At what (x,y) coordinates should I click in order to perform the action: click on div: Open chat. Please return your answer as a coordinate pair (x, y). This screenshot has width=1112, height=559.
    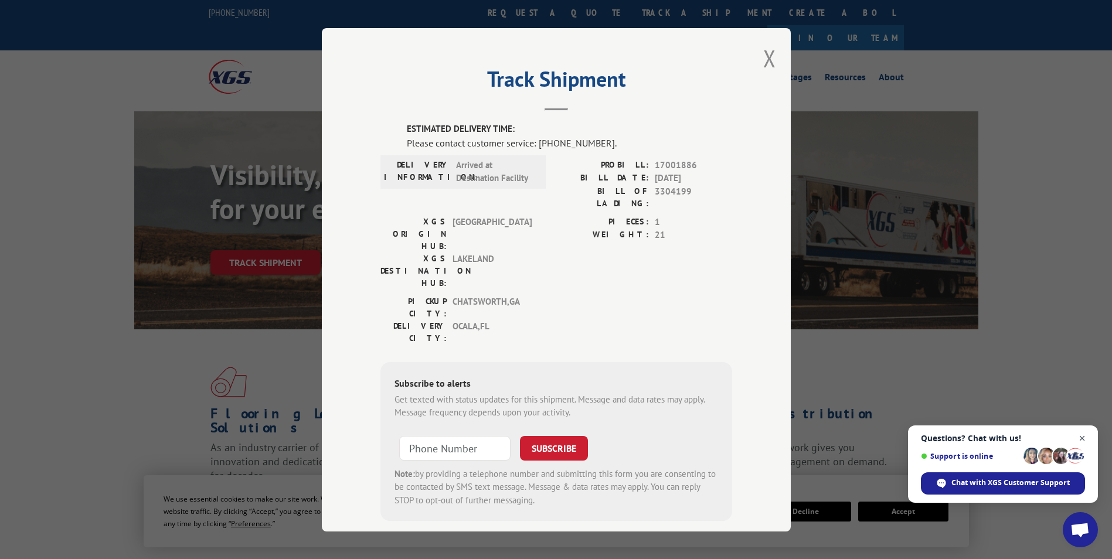
    Looking at the image, I should click on (1080, 530).